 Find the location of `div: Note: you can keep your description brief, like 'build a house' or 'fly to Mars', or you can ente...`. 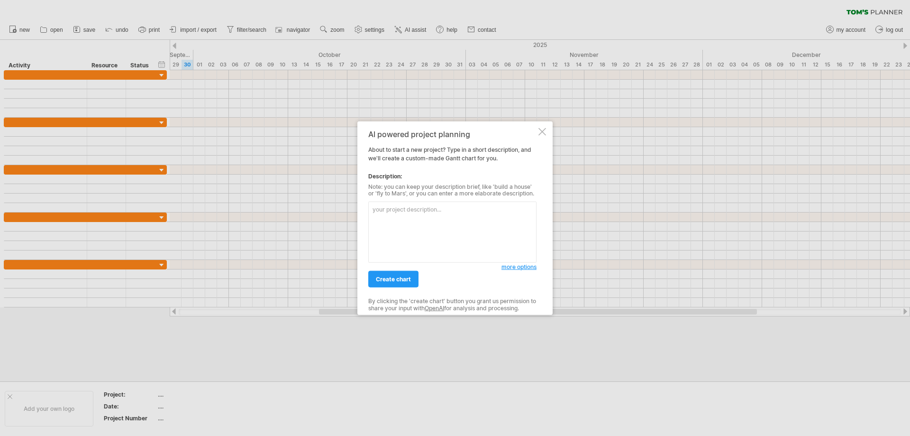

div: Note: you can keep your description brief, like 'build a house' or 'fly to Mars', or you can ente... is located at coordinates (452, 190).